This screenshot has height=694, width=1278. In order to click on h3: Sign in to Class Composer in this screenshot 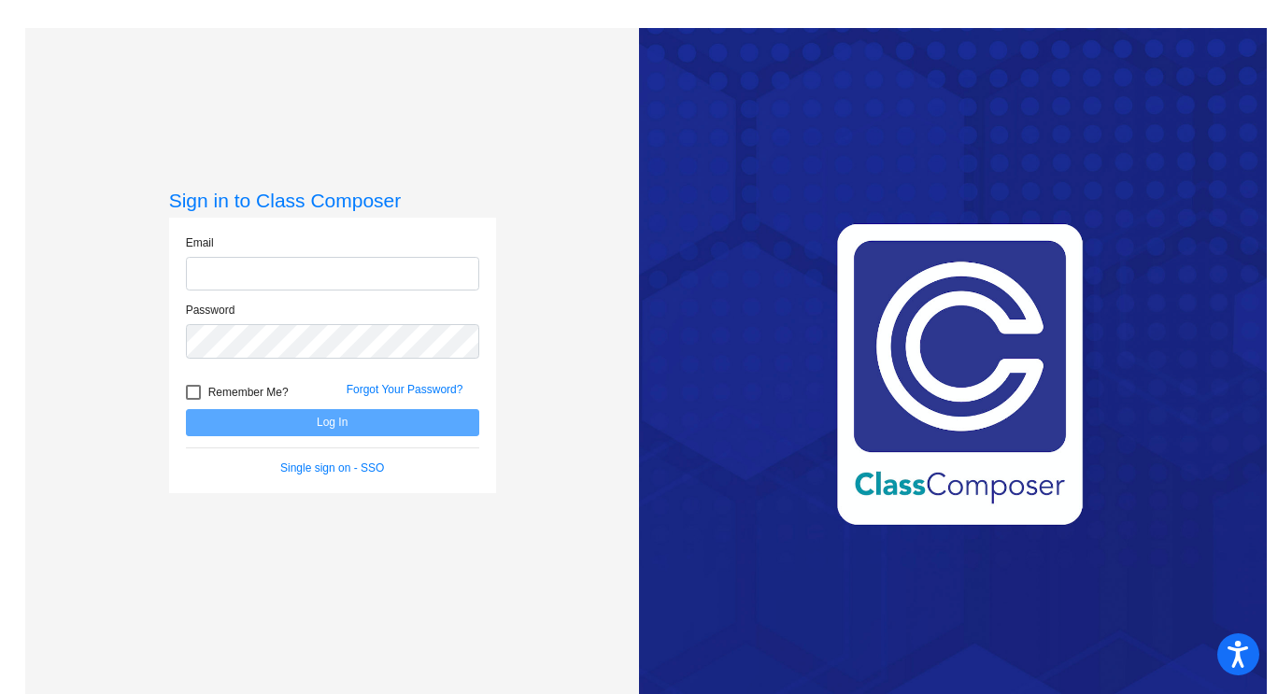, I will do `click(333, 200)`.